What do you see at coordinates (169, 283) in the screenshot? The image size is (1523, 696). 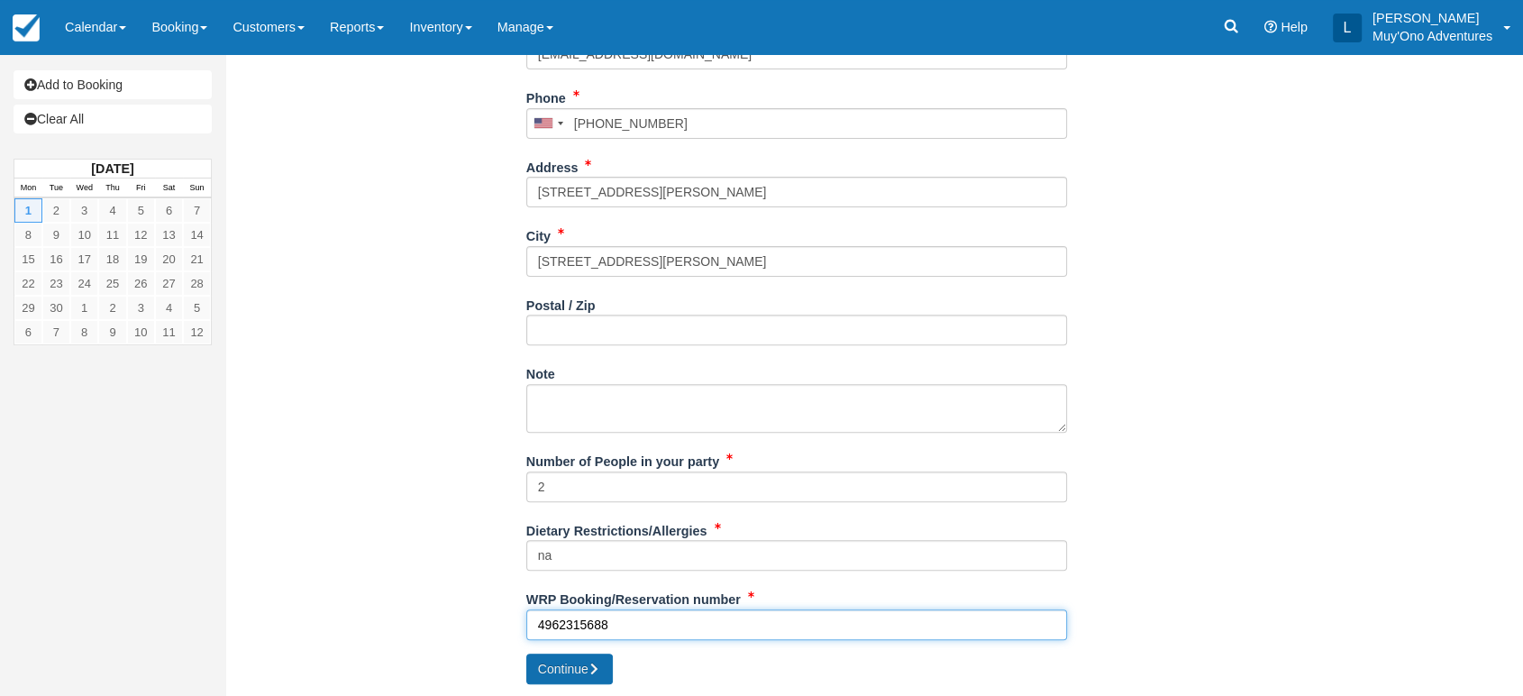 I see `a: 27` at bounding box center [169, 283].